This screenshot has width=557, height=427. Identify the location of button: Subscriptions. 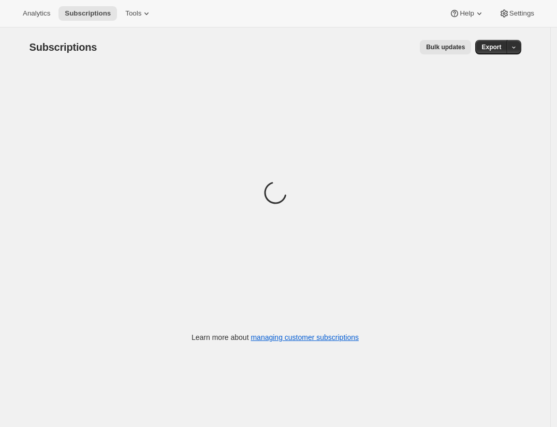
(88, 13).